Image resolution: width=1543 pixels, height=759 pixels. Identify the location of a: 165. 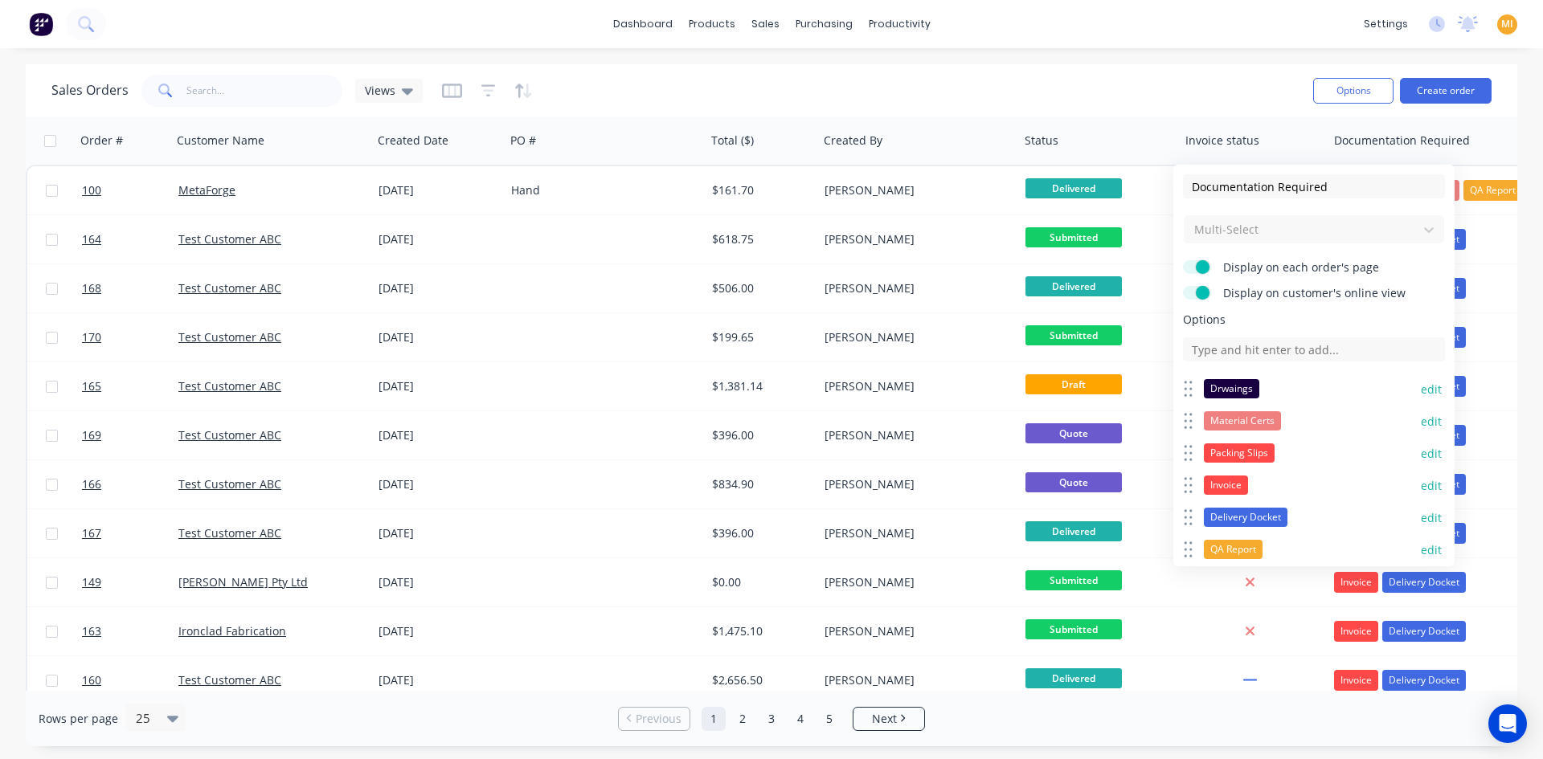
(130, 387).